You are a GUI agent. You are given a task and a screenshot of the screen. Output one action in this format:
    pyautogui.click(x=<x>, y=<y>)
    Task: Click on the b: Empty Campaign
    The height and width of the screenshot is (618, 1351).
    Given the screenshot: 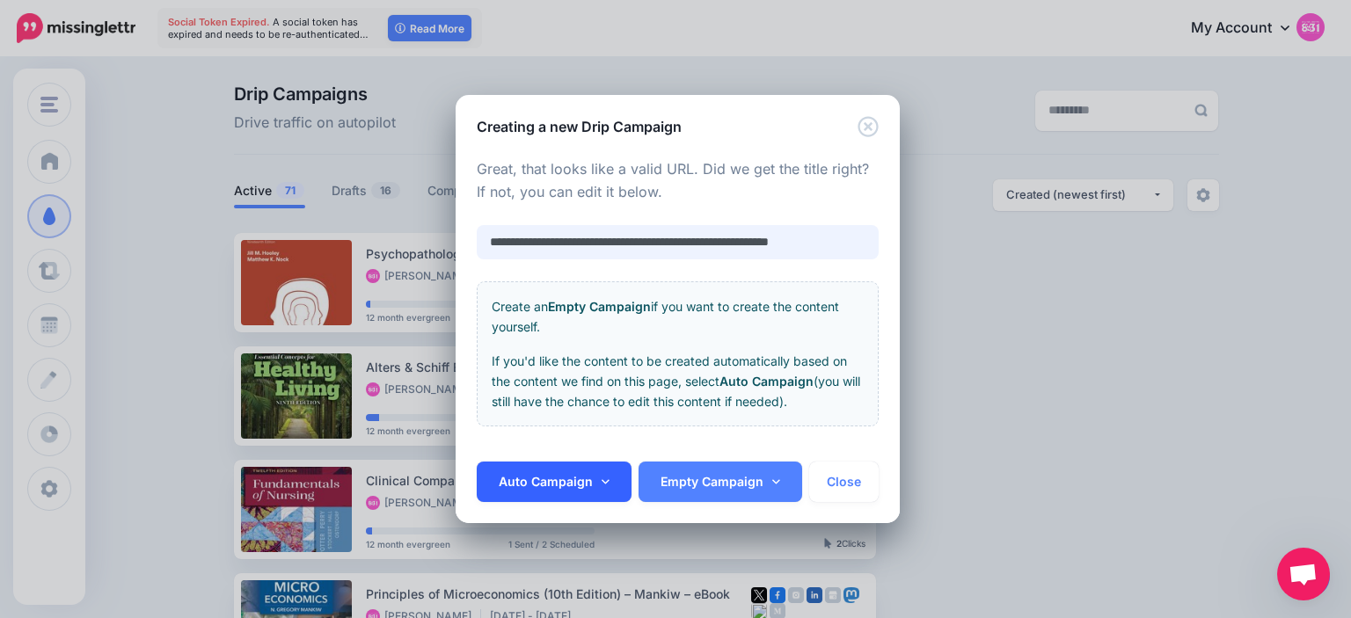 What is the action you would take?
    pyautogui.click(x=599, y=306)
    